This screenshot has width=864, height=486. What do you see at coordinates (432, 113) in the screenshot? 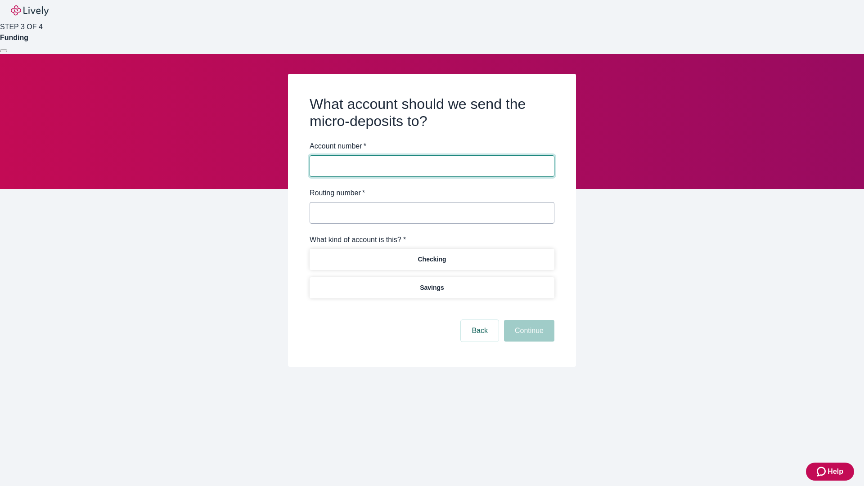
I see `h2: What account should we send the micro-deposits to?` at bounding box center [432, 113].